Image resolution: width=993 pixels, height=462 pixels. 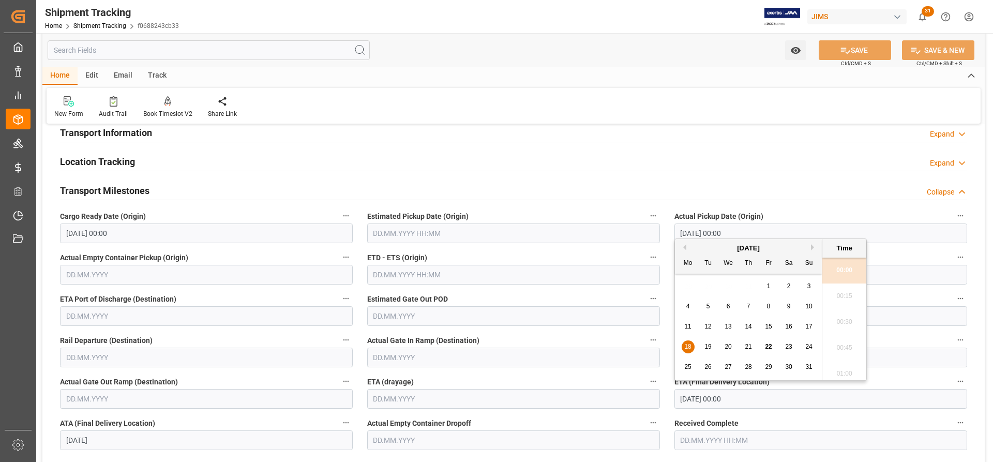 What do you see at coordinates (728, 306) in the screenshot?
I see `div: Choose Wednesday, August 6th, 2025` at bounding box center [728, 306].